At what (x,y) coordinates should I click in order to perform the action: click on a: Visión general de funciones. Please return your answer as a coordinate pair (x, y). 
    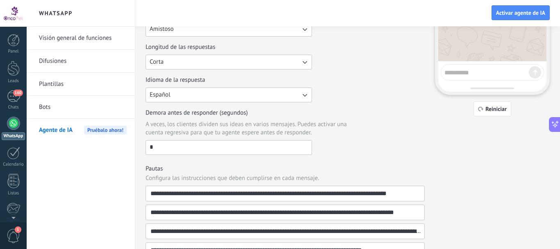
    Looking at the image, I should click on (83, 38).